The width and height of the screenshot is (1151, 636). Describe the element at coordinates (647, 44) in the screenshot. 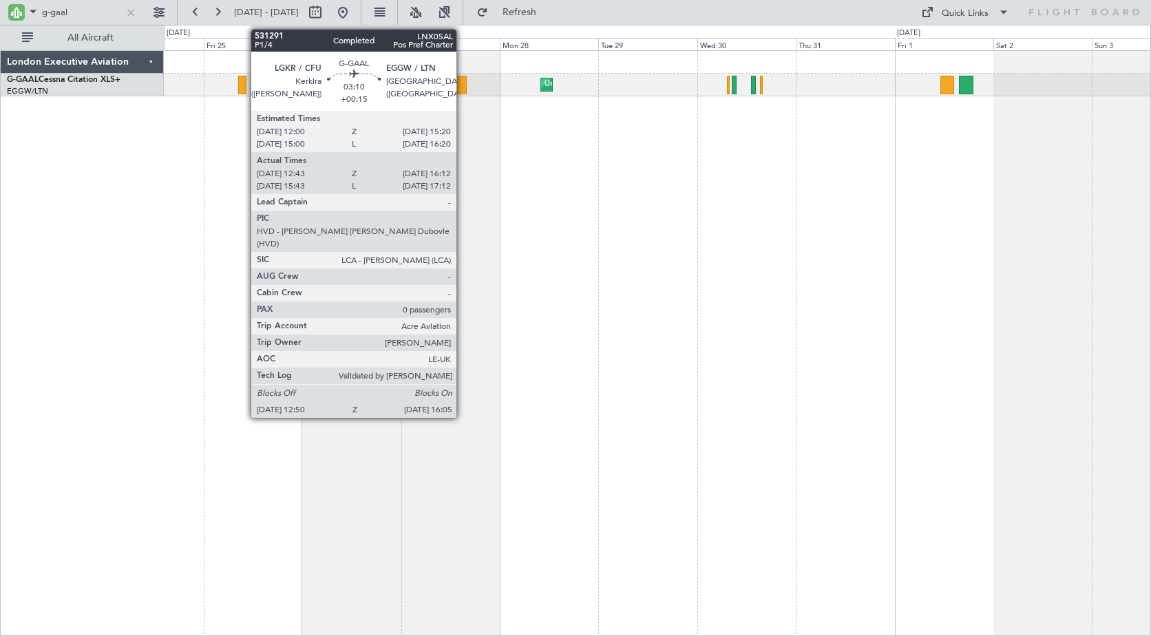

I see `div: Tue 29` at that location.